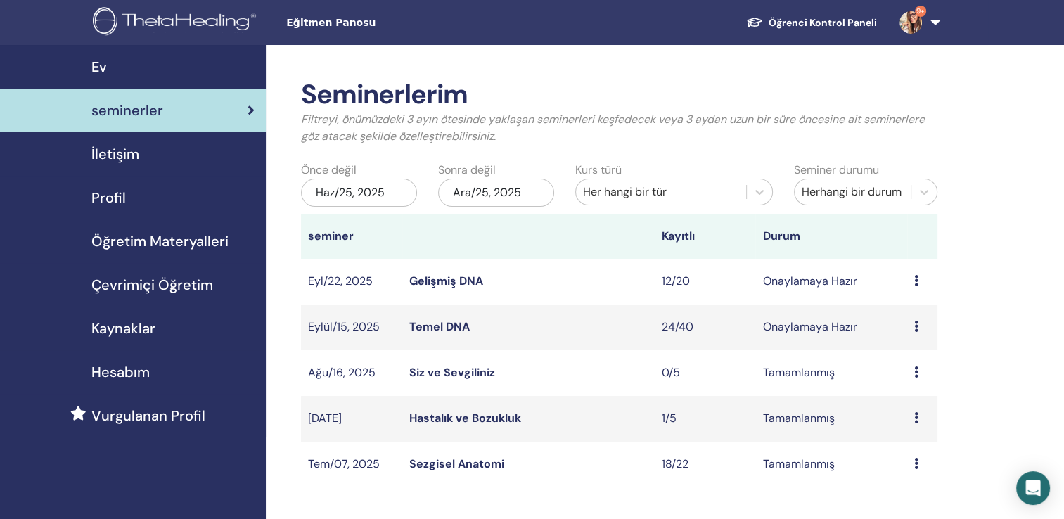 Image resolution: width=1064 pixels, height=519 pixels. What do you see at coordinates (352, 464) in the screenshot?
I see `td: Tem/07, 2025` at bounding box center [352, 464].